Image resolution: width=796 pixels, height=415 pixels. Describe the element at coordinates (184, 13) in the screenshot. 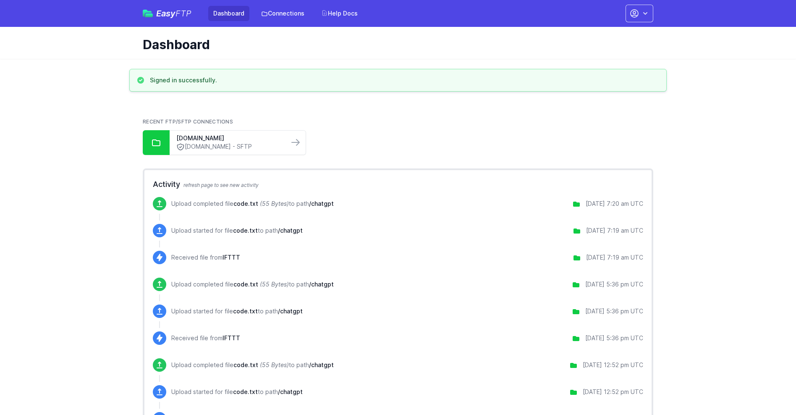

I see `span: FTP` at that location.